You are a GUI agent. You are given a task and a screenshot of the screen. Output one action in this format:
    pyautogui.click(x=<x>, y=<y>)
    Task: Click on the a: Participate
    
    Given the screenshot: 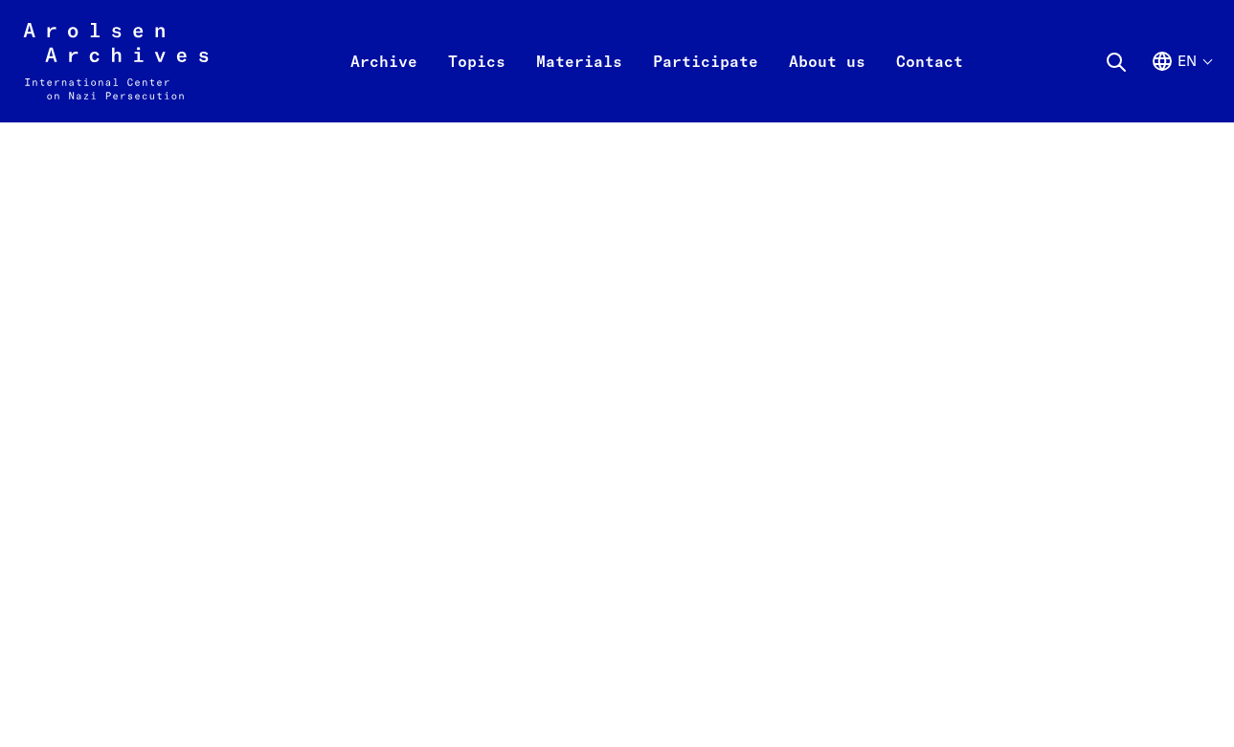 What is the action you would take?
    pyautogui.click(x=705, y=84)
    